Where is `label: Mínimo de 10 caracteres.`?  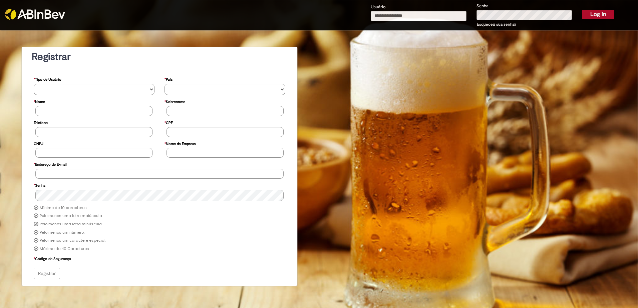
label: Mínimo de 10 caracteres. is located at coordinates (63, 208).